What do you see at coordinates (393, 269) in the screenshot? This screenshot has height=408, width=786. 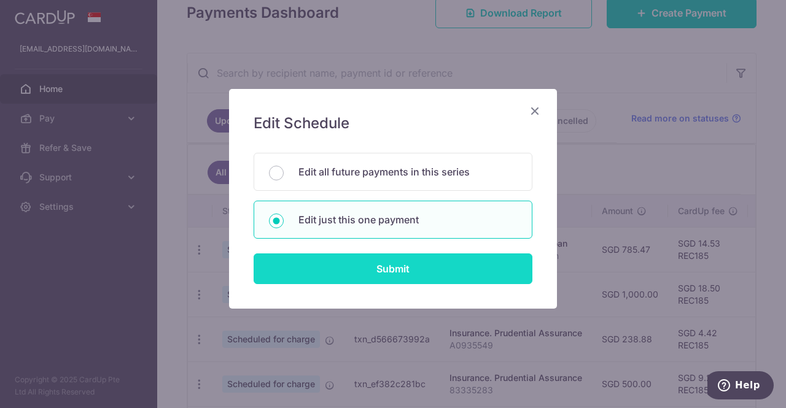 I see `input: Submit` at bounding box center [393, 269].